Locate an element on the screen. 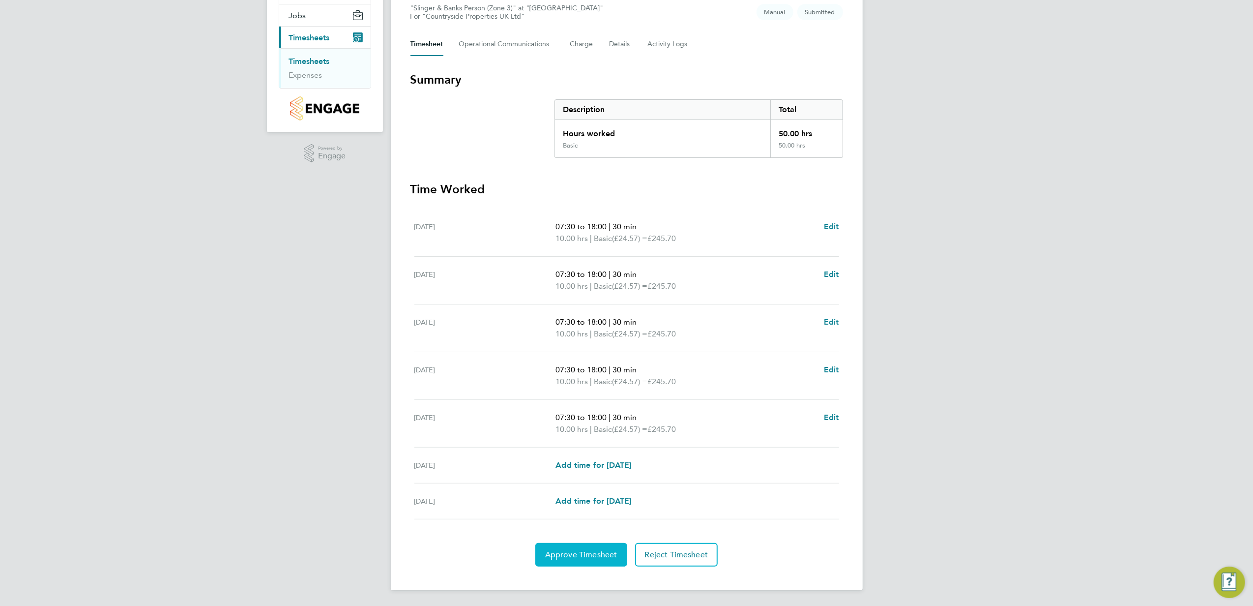 The image size is (1253, 606). span: Engage is located at coordinates (332, 156).